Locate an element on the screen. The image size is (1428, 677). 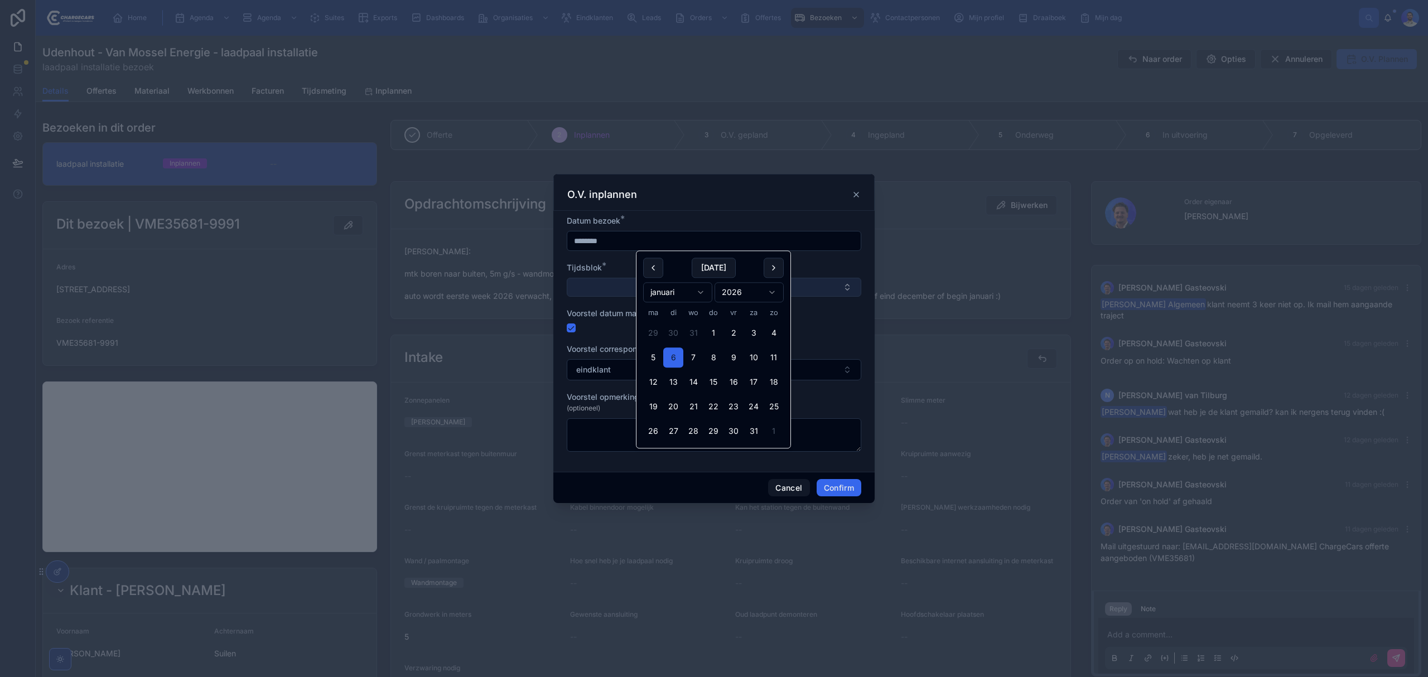
button: zaterdag 31 januari 2026 is located at coordinates (754, 432).